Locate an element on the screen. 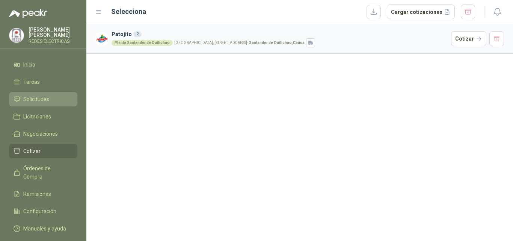 The image size is (513, 241). a: Solicitudes is located at coordinates (43, 99).